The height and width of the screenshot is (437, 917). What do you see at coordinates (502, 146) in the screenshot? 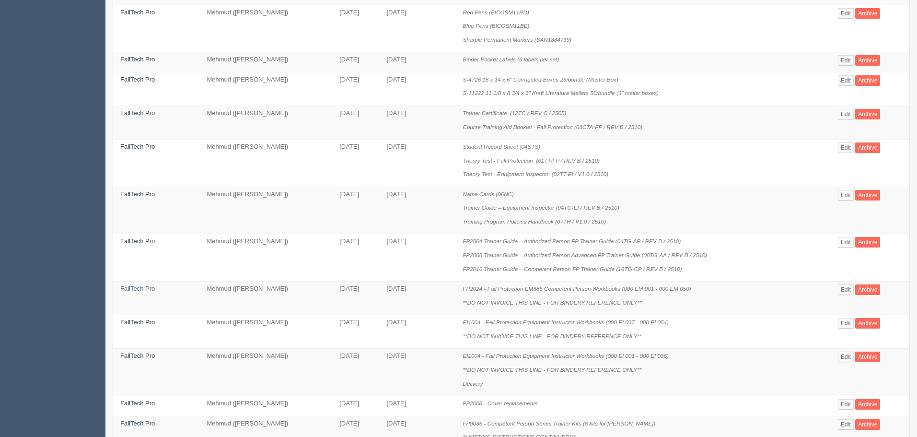
I see `i: Student Record Sheet (04STS)` at bounding box center [502, 146].